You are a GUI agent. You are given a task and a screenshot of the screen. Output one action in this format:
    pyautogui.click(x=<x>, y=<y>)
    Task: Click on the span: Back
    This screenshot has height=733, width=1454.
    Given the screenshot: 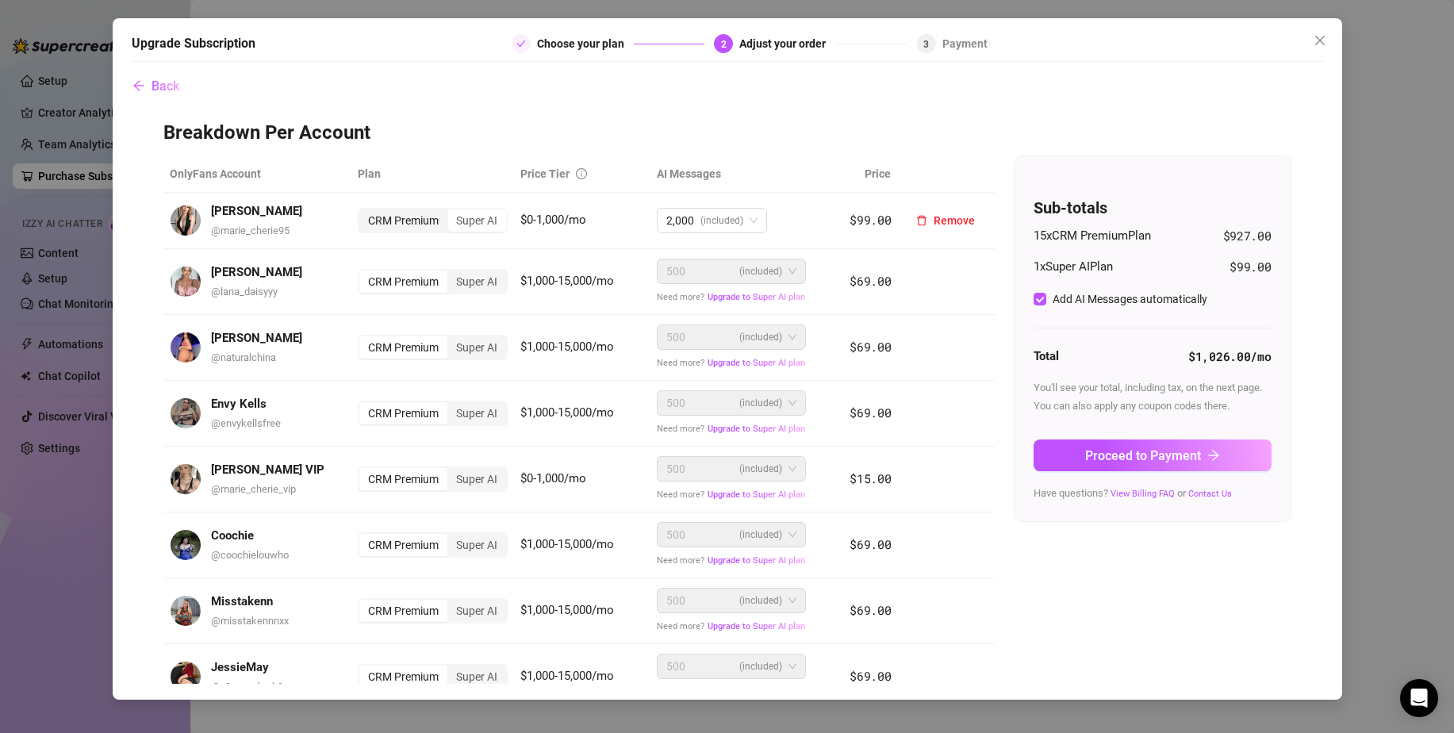 What is the action you would take?
    pyautogui.click(x=165, y=86)
    